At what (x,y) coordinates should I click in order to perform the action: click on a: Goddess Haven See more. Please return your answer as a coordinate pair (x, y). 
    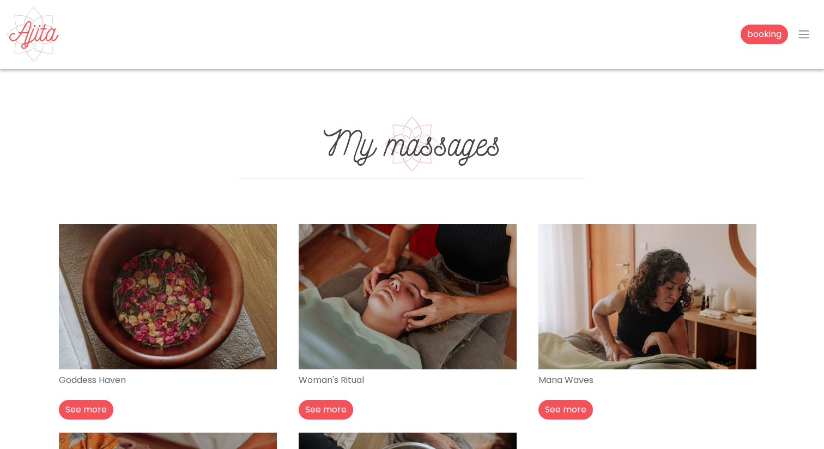
    Looking at the image, I should click on (172, 352).